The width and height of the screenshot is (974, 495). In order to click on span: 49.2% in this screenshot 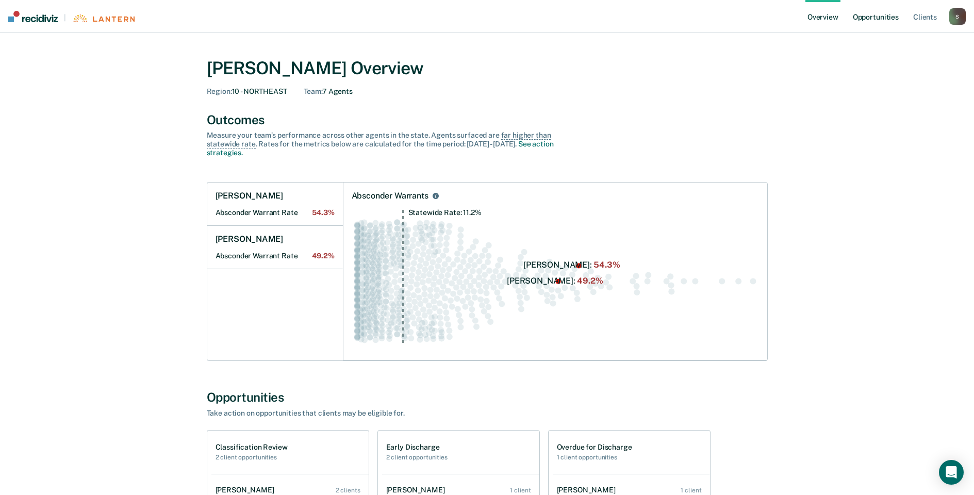, I will do `click(323, 256)`.